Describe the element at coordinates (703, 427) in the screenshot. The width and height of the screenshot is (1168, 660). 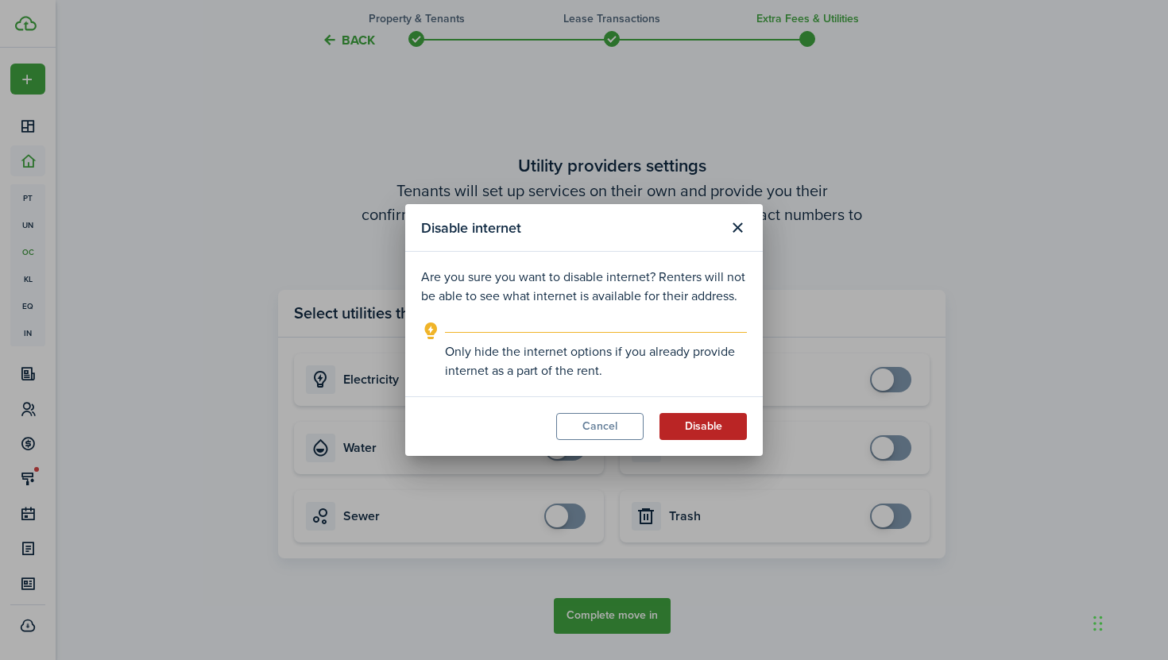
I see `button: Disable` at that location.